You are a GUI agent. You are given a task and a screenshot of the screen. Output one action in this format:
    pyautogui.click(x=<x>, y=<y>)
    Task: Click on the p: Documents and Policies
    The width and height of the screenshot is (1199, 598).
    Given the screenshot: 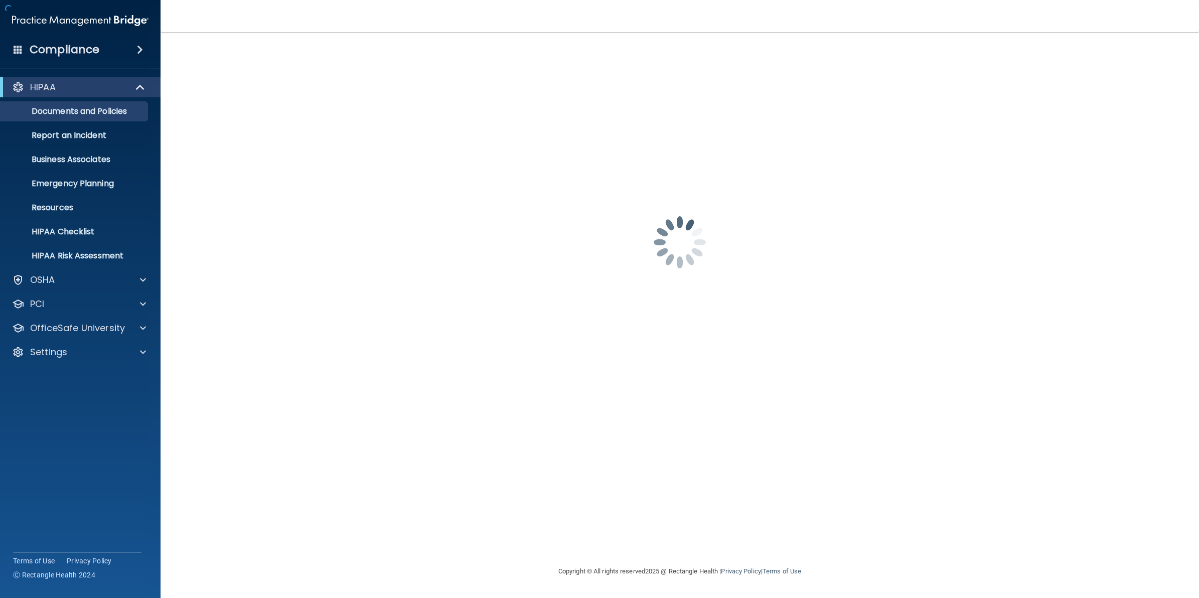 What is the action you would take?
    pyautogui.click(x=75, y=111)
    